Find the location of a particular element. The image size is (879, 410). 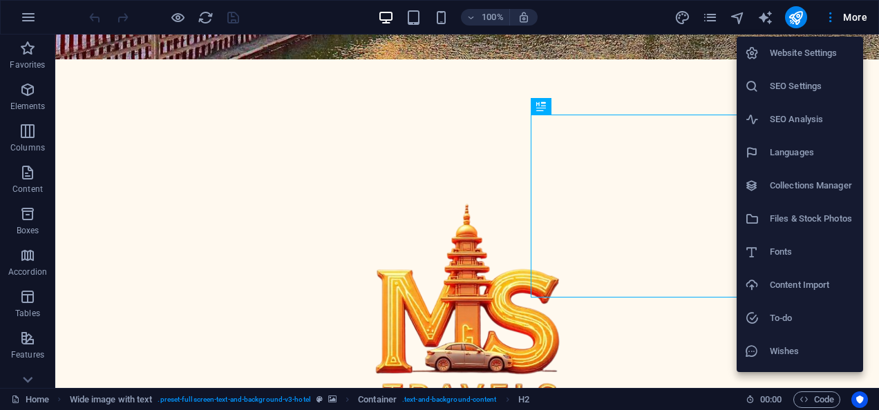

h6: Content Import is located at coordinates (812, 285).